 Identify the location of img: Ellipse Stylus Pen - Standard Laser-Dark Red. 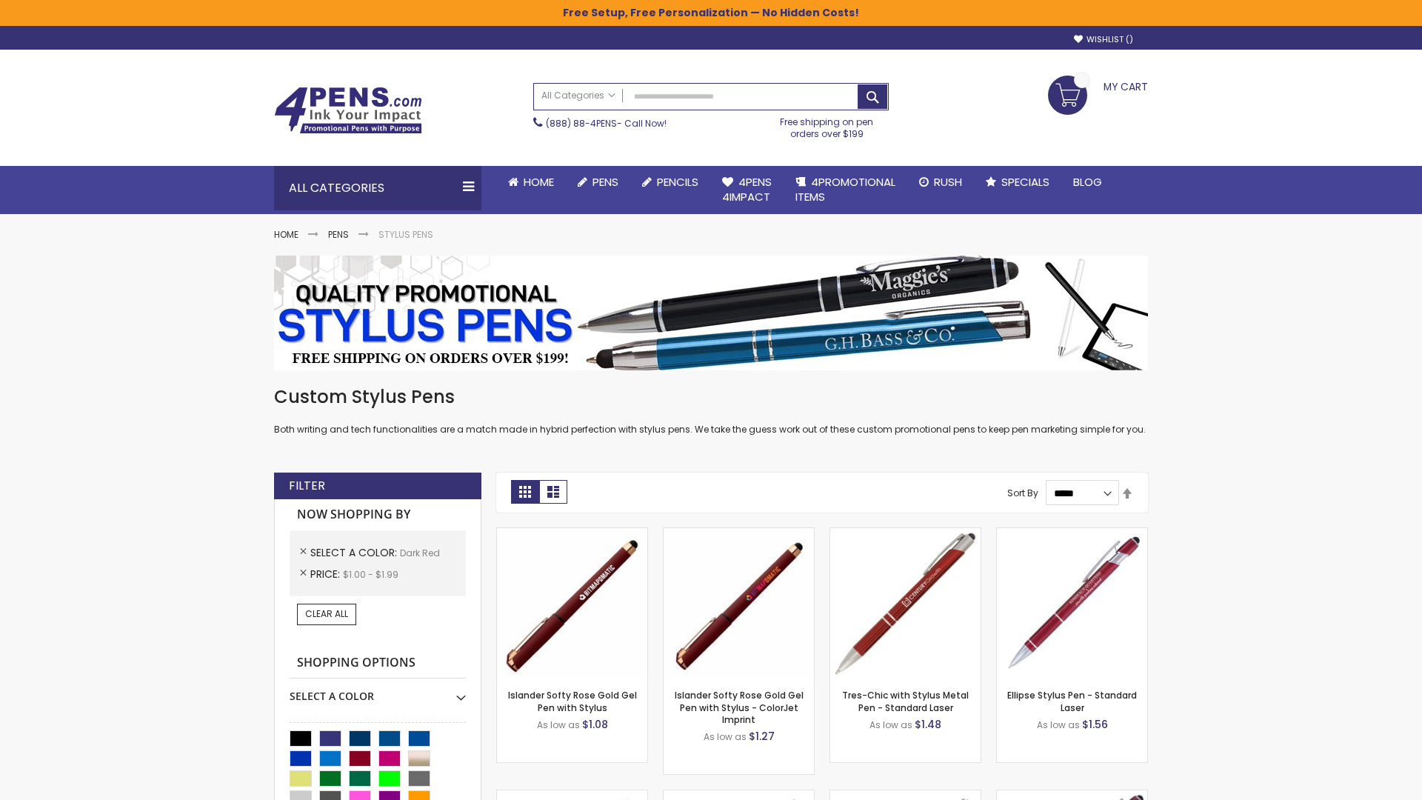
(1072, 603).